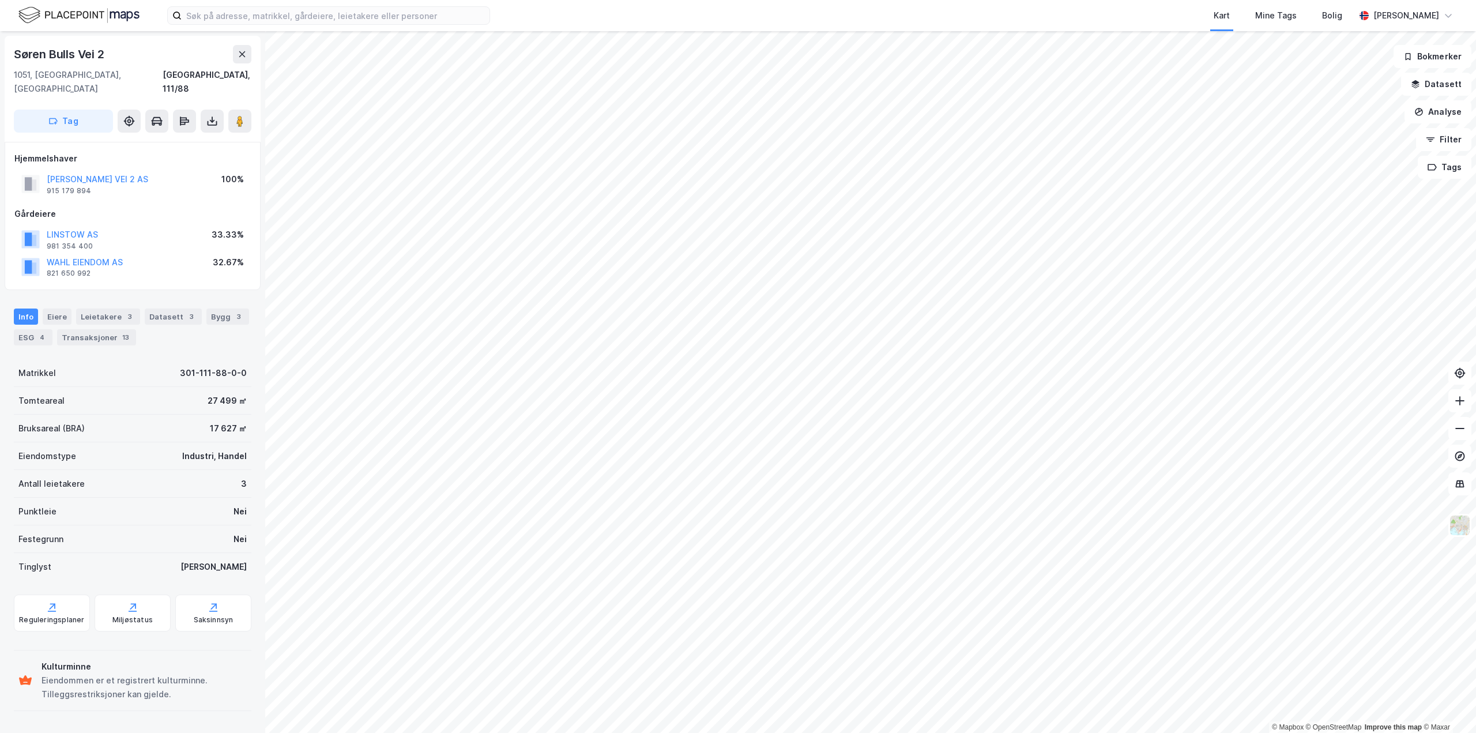 This screenshot has width=1476, height=733. What do you see at coordinates (33, 337) in the screenshot?
I see `div: ESG` at bounding box center [33, 337].